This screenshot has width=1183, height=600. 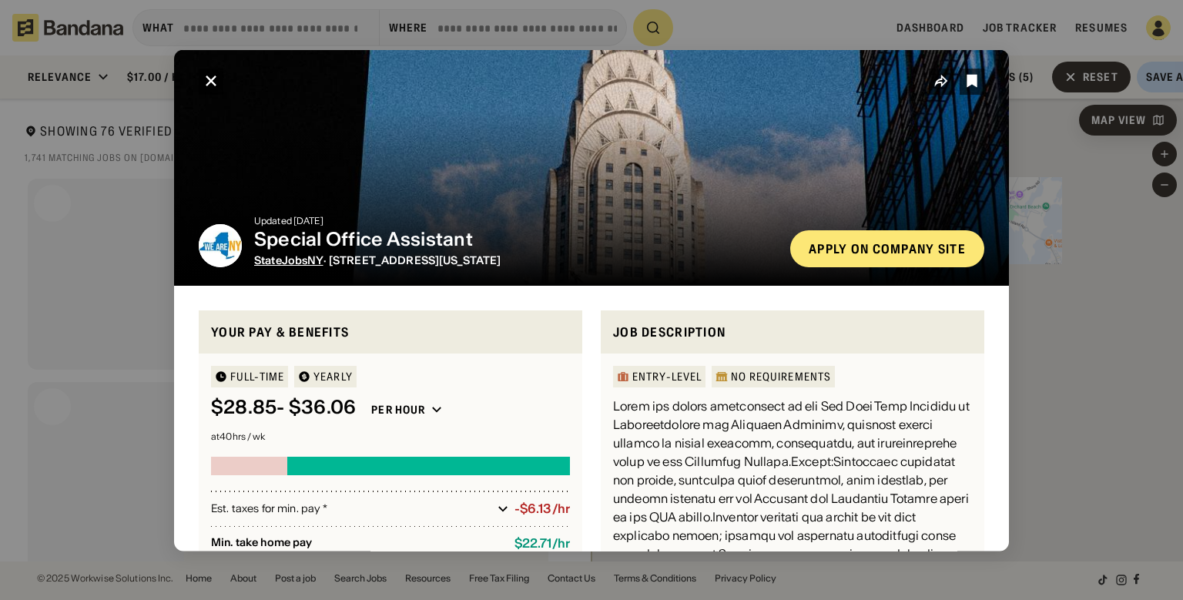 I want to click on div: No Requirements, so click(x=781, y=377).